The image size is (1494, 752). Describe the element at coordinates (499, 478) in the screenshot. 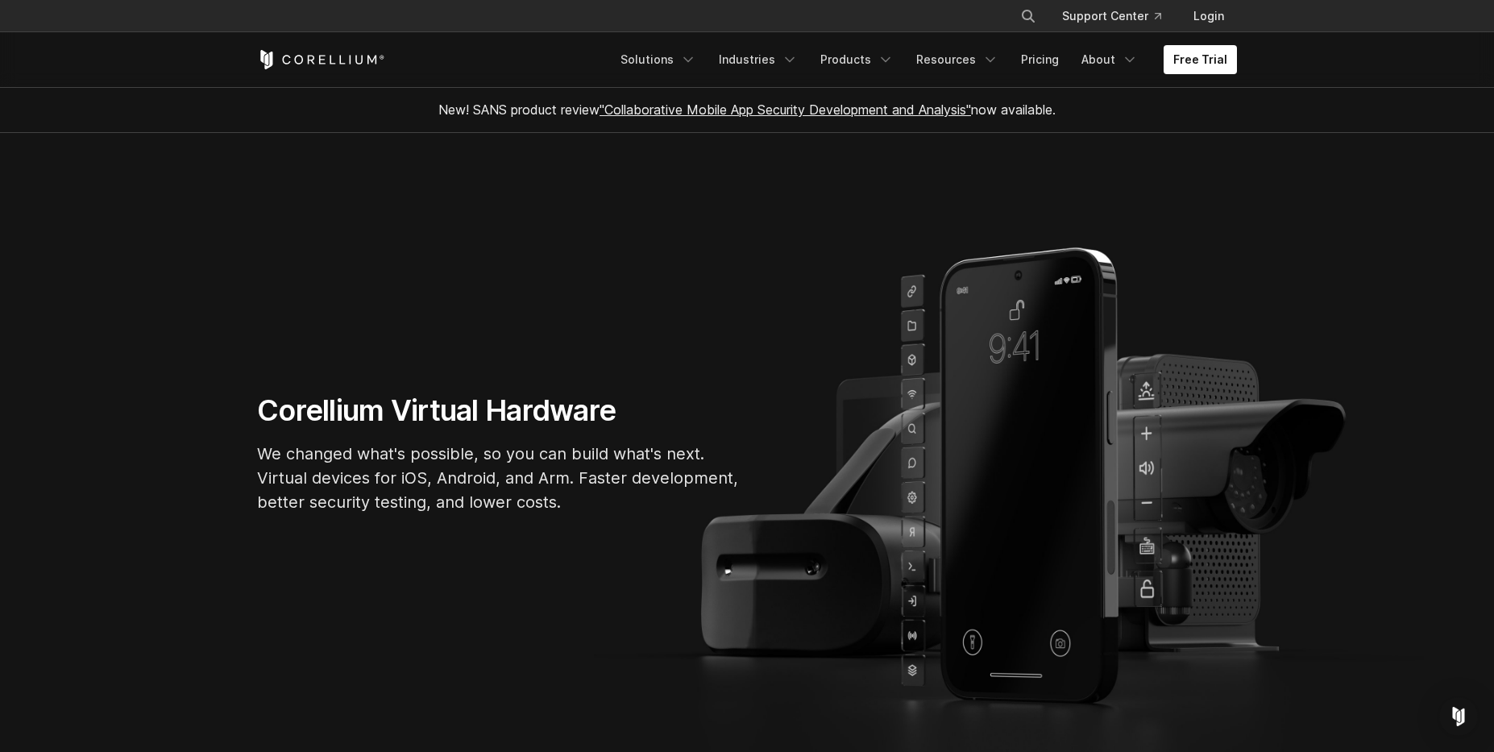

I see `p: We changed what's possible, so you can build what's next. Virtual devices for iOS, Android, and A...` at that location.